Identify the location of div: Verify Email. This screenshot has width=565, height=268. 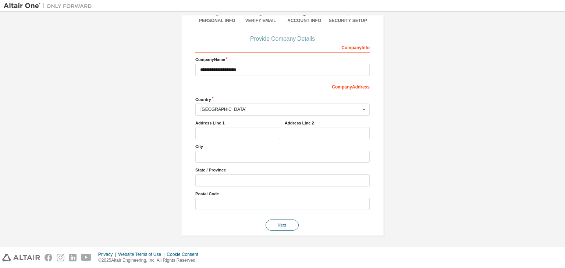
(261, 21).